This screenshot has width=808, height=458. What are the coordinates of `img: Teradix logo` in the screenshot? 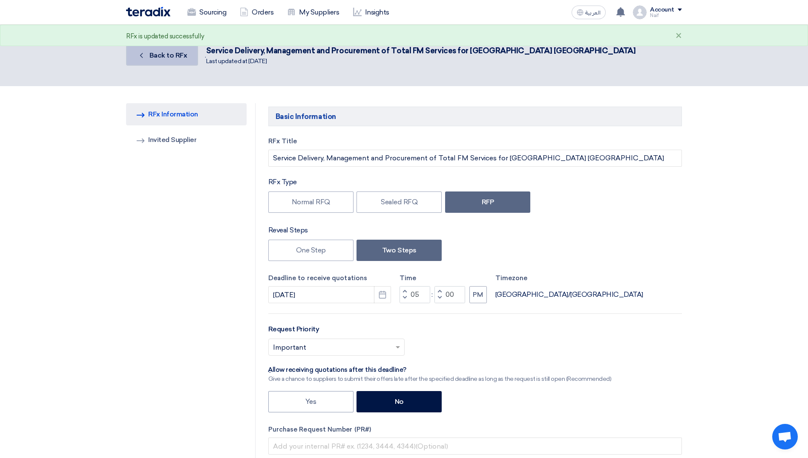 It's located at (148, 12).